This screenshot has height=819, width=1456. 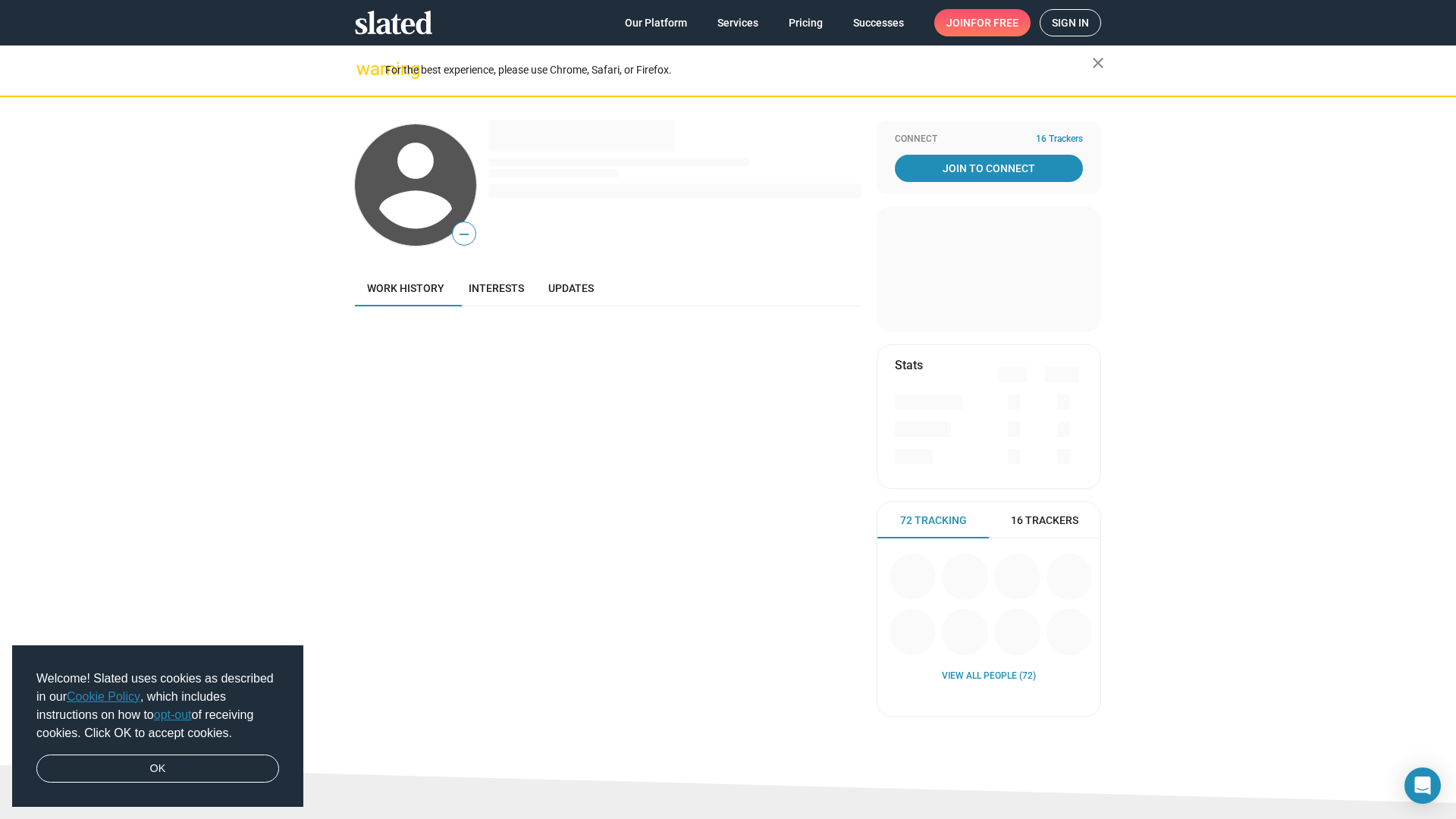 What do you see at coordinates (909, 364) in the screenshot?
I see `mat-card-title: Stats` at bounding box center [909, 364].